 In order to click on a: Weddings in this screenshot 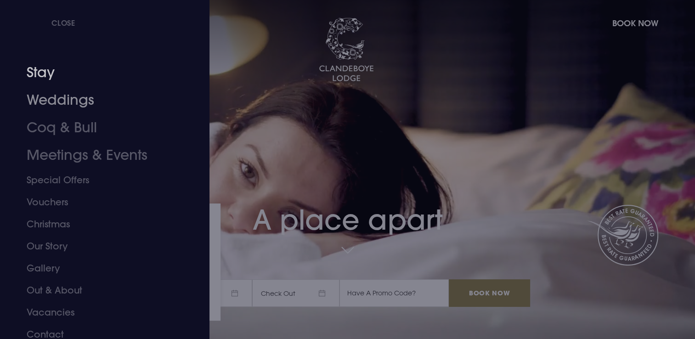, I will do `click(99, 100)`.